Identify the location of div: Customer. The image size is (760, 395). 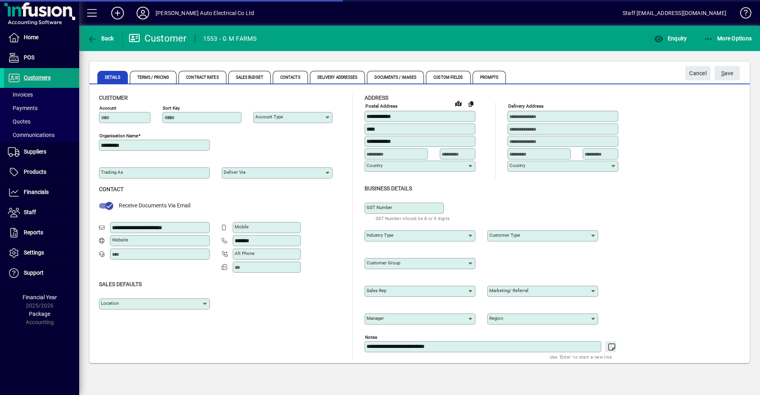
(157, 38).